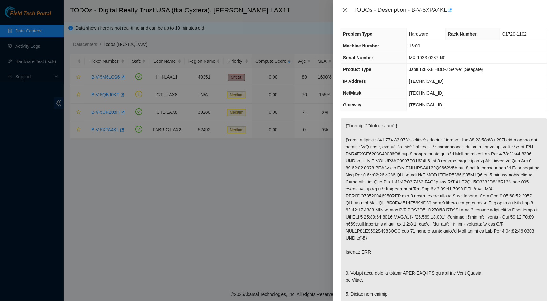 The height and width of the screenshot is (301, 555). Describe the element at coordinates (415, 46) in the screenshot. I see `span: 15:00` at that location.